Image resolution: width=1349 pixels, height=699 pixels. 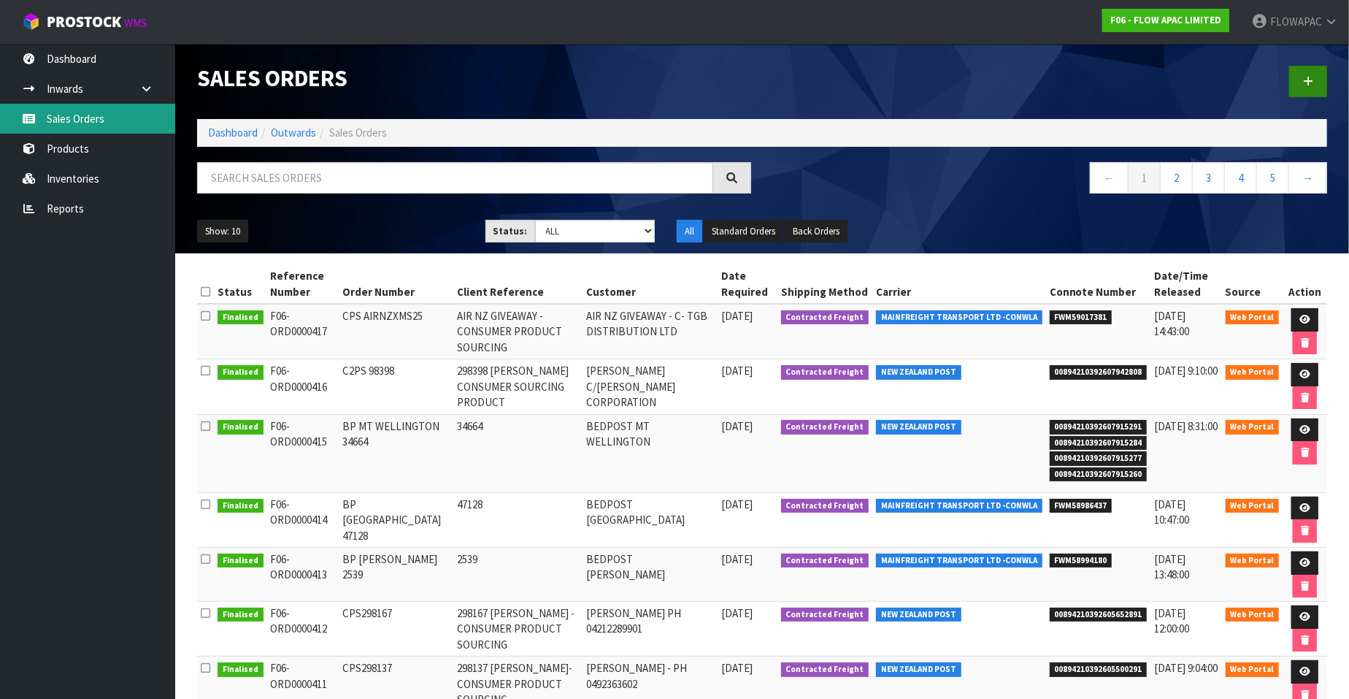 I want to click on td: F06-ORD0000417, so click(x=303, y=331).